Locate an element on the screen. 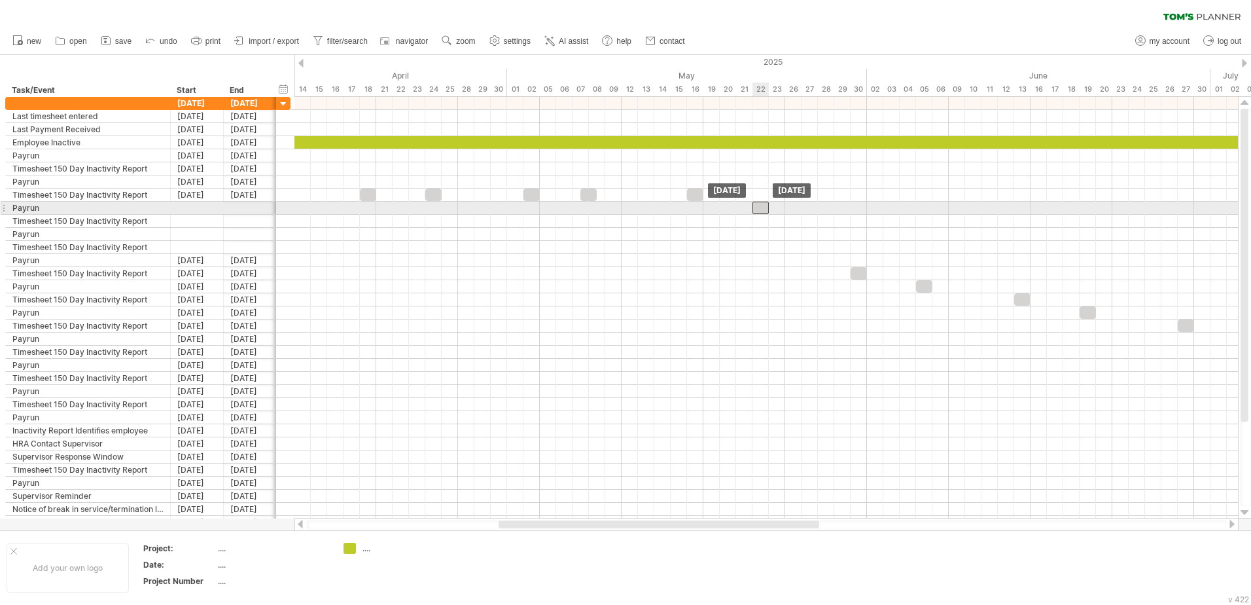 The image size is (1251, 605). a: print is located at coordinates (206, 41).